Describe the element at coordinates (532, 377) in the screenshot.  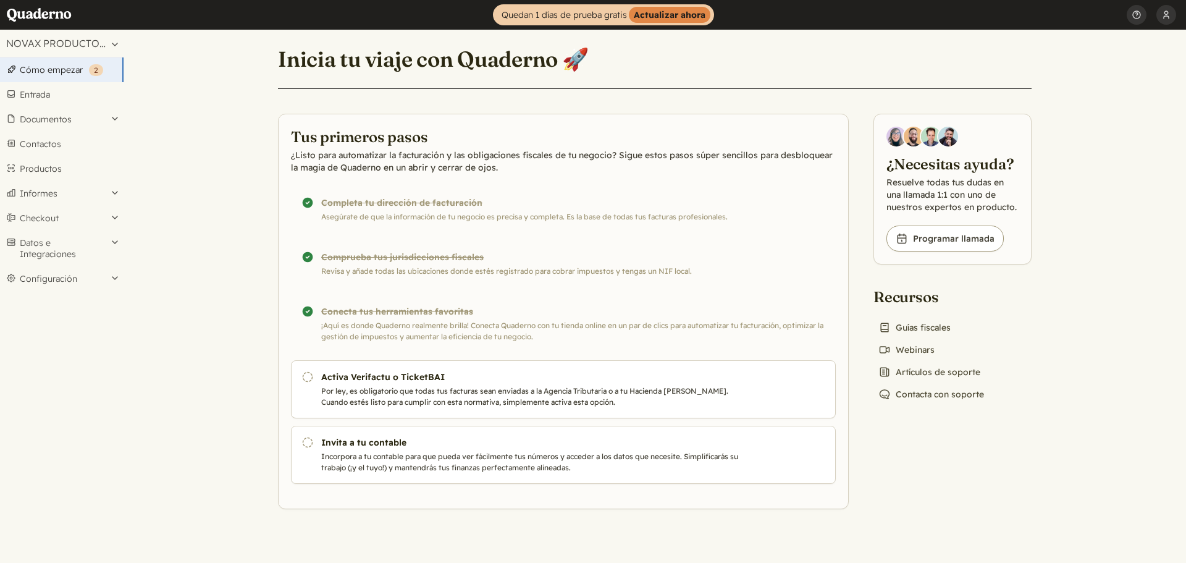
I see `h3: Activa Verifactu o TicketBAI` at that location.